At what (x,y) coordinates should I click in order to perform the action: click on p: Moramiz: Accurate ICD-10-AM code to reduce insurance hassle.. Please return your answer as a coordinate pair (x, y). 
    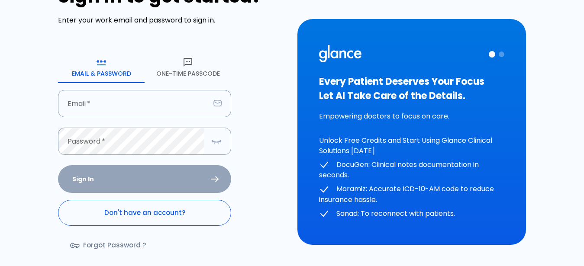
    Looking at the image, I should click on (411, 194).